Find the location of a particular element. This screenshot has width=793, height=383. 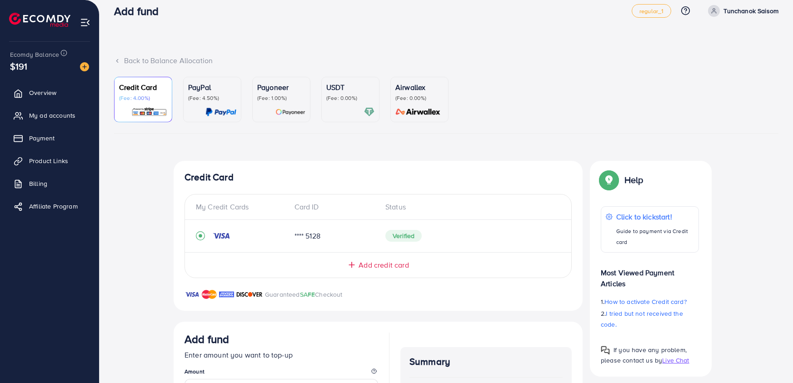

p: Enter amount you want to top-up is located at coordinates (281, 355).